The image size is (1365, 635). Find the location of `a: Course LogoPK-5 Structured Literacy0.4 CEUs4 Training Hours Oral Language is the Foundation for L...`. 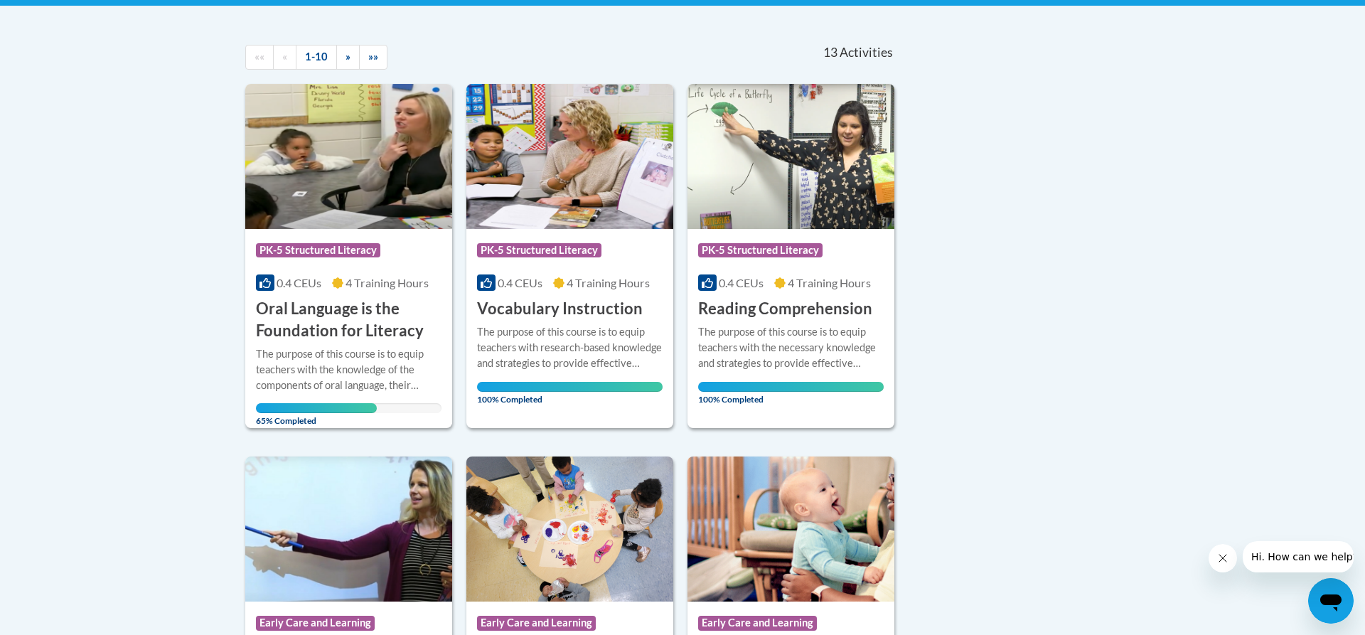

a: Course LogoPK-5 Structured Literacy0.4 CEUs4 Training Hours Oral Language is the Foundation for L... is located at coordinates (348, 256).